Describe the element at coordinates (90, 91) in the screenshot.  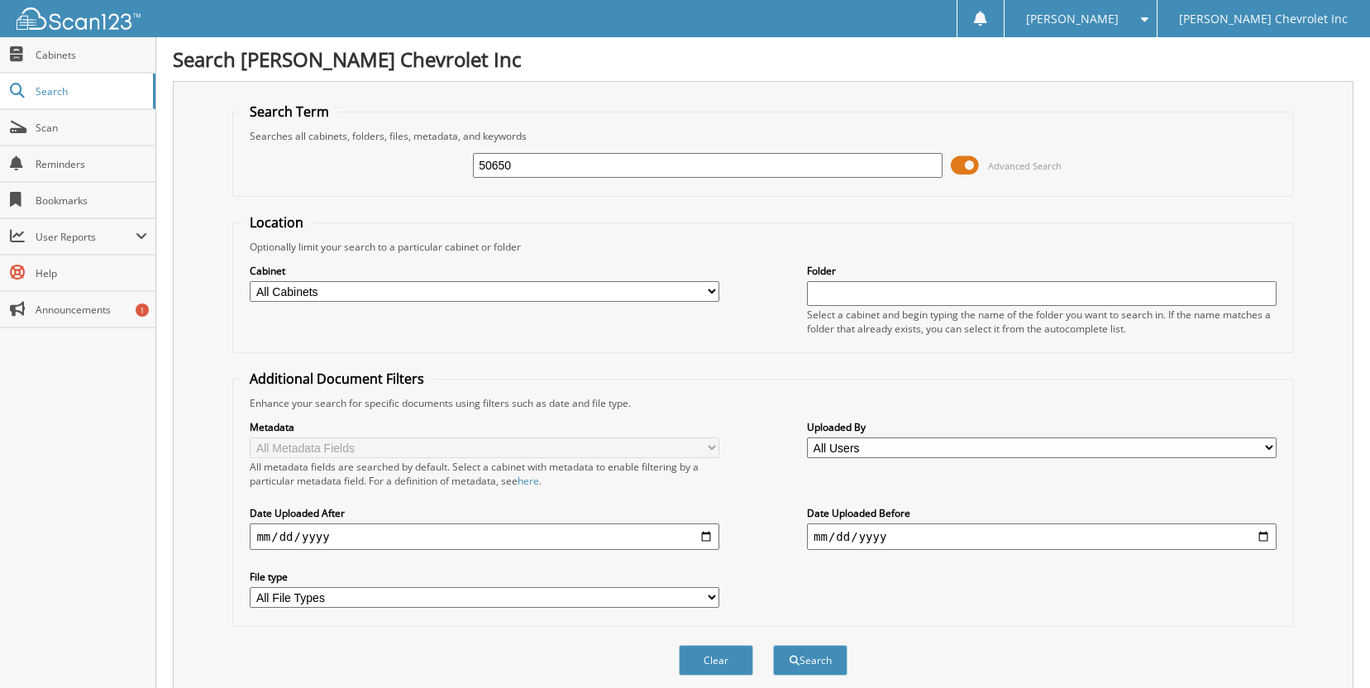
I see `span: Search` at that location.